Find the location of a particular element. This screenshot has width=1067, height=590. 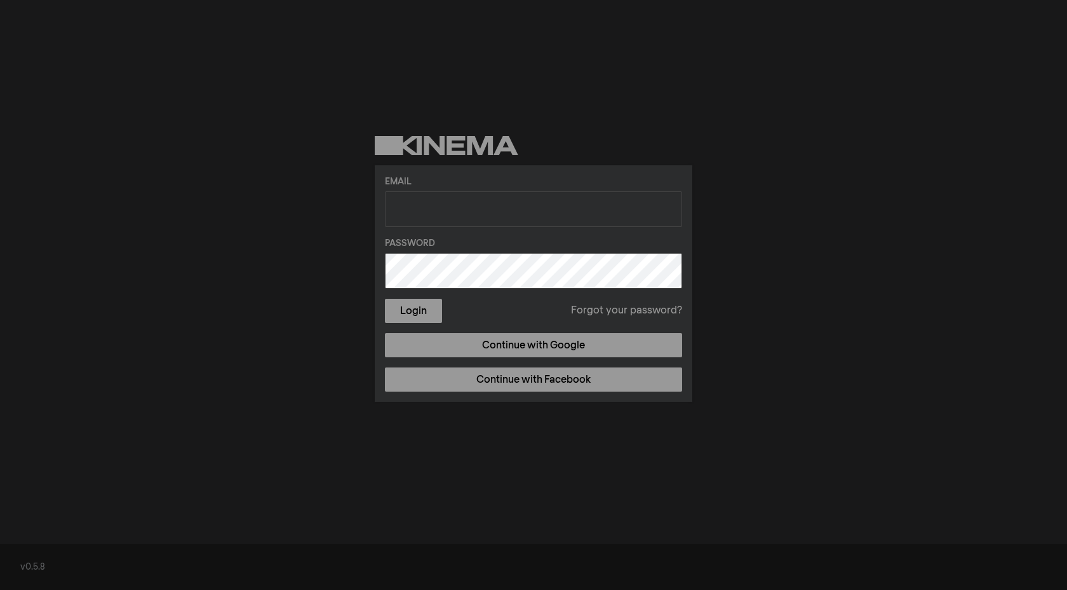

button: Login is located at coordinates (414, 311).